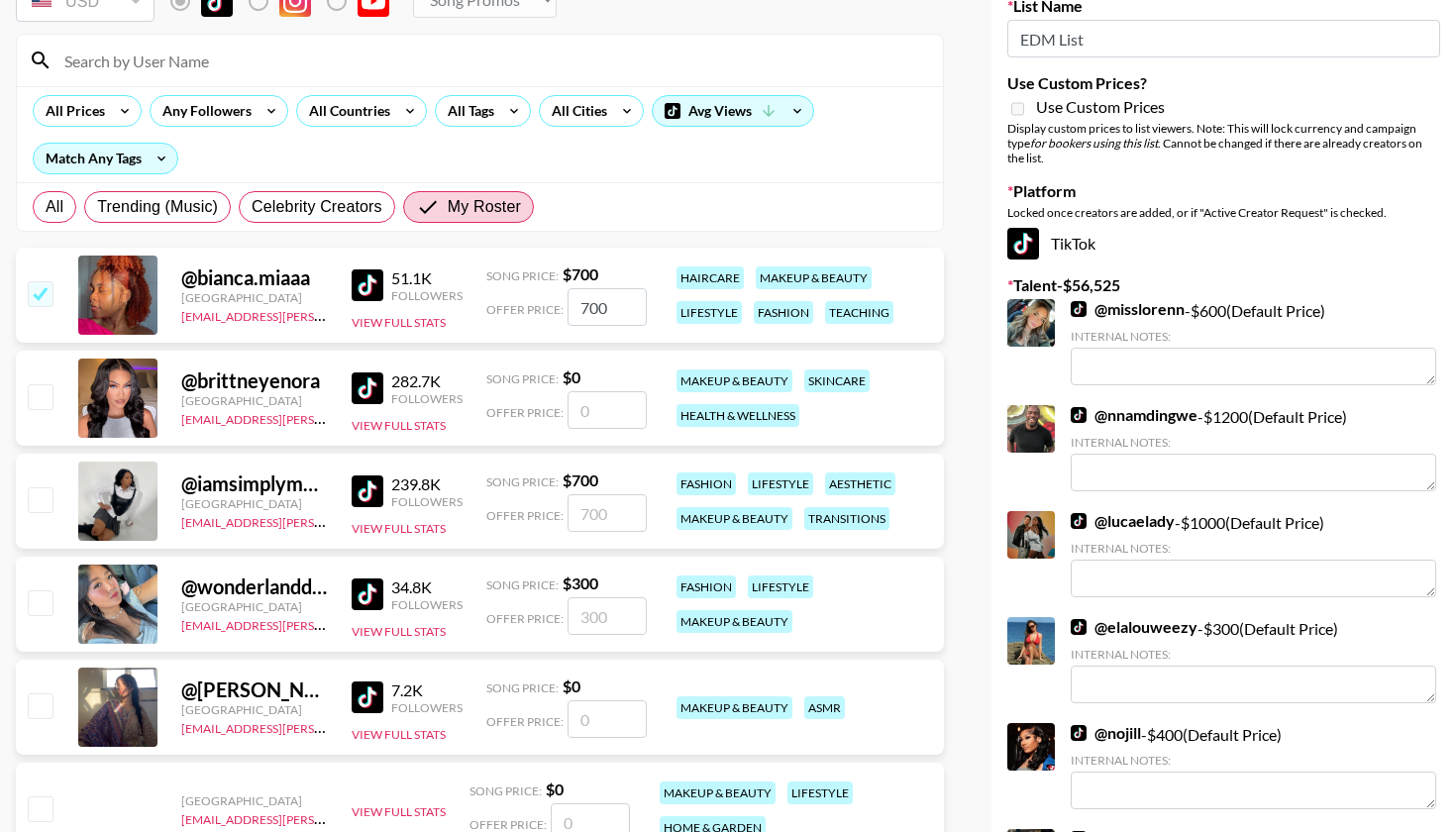 The width and height of the screenshot is (1456, 832). I want to click on div: All Prices, so click(71, 111).